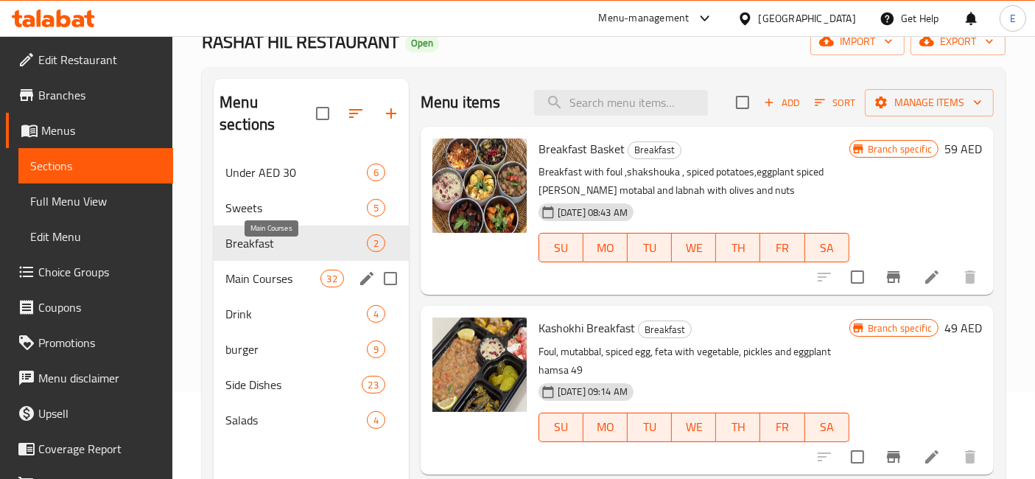 The image size is (1035, 479). Describe the element at coordinates (694, 361) in the screenshot. I see `p: Foul, mutabbal, spiced egg, feta with vegetable, pickles and eggplant hamsa 49` at that location.